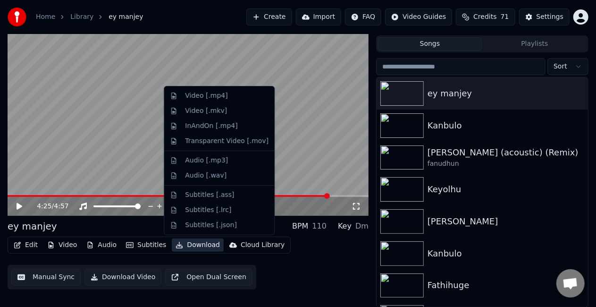 This screenshot has height=307, width=596. I want to click on div: Key, so click(344, 226).